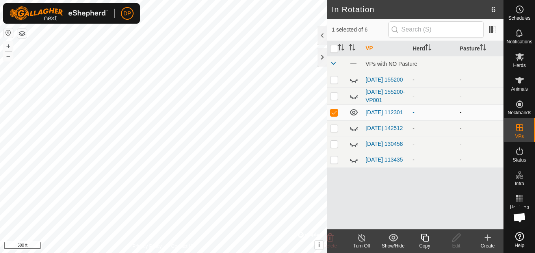 This screenshot has height=253, width=535. What do you see at coordinates (520, 89) in the screenshot?
I see `span: Animals` at bounding box center [520, 89].